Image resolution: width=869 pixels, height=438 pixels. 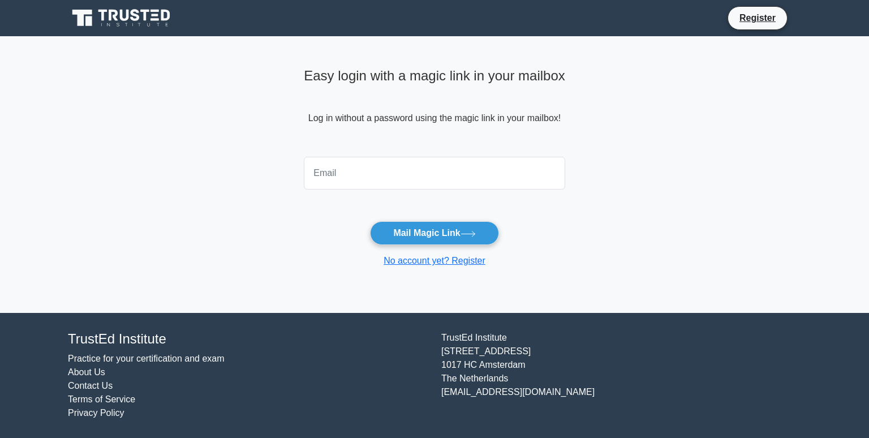 What do you see at coordinates (434, 233) in the screenshot?
I see `button: Mail Magic Link` at bounding box center [434, 233].